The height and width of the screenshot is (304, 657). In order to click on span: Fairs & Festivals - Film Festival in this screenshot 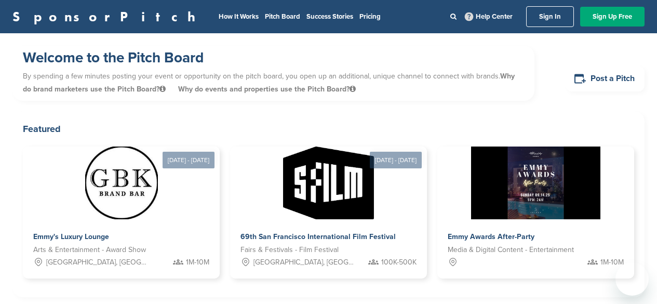, I will do `click(289, 250)`.